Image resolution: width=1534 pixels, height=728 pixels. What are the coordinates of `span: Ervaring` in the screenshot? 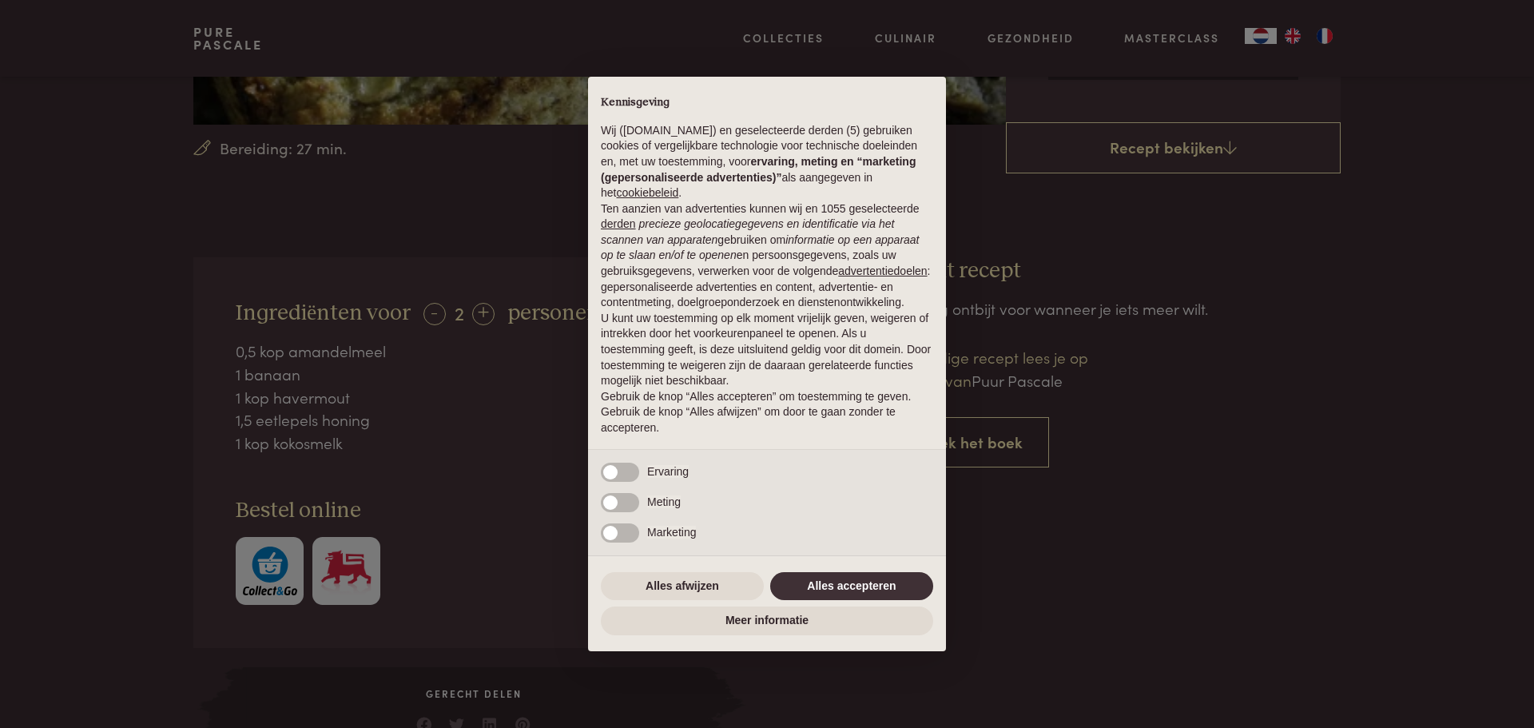 It's located at (668, 471).